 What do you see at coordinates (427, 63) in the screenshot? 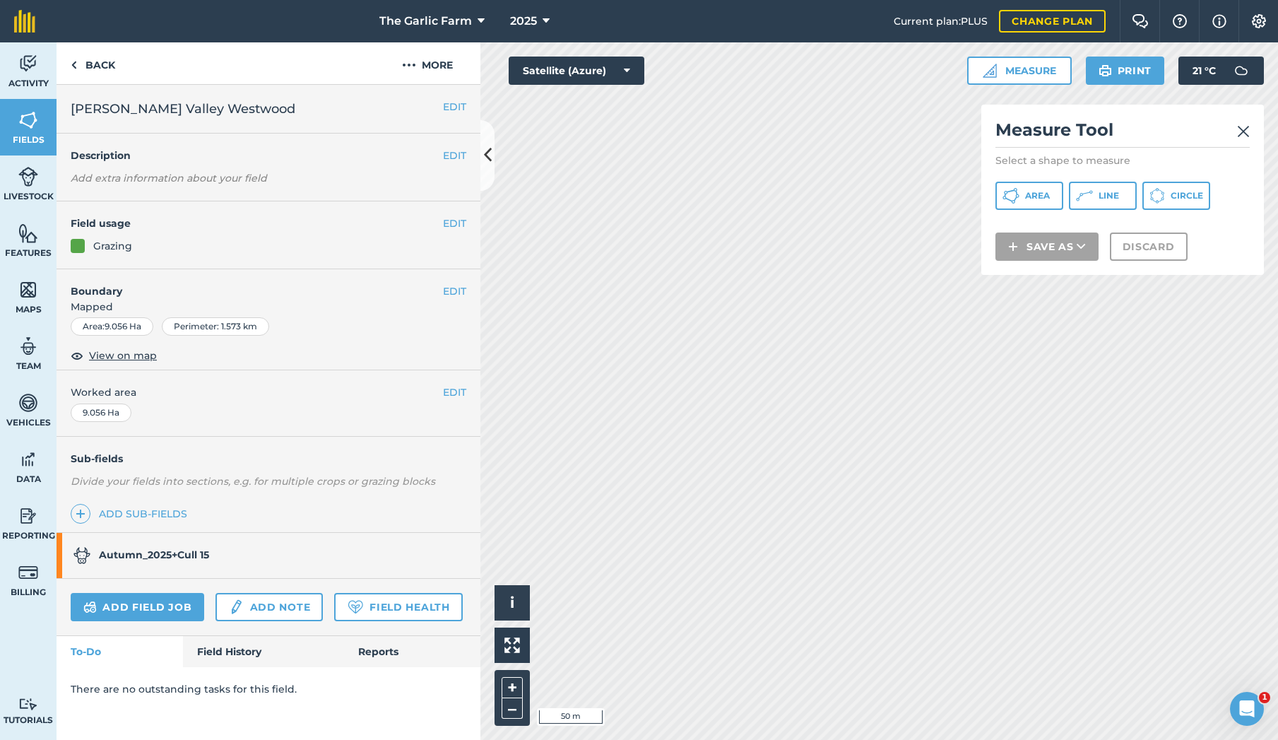
I see `button: More` at bounding box center [427, 63].